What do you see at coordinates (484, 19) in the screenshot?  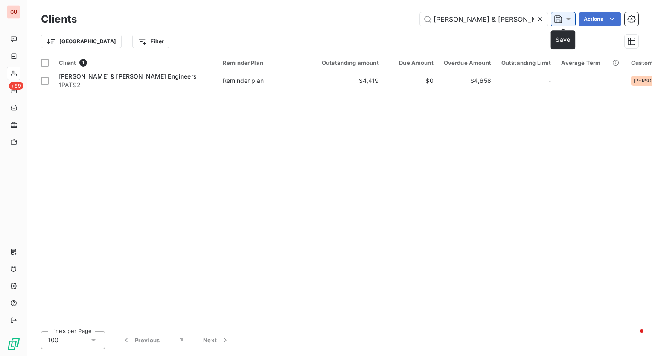 I see `input: Search` at bounding box center [484, 19].